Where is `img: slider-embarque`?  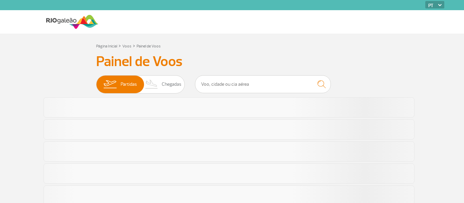 img: slider-embarque is located at coordinates (110, 85).